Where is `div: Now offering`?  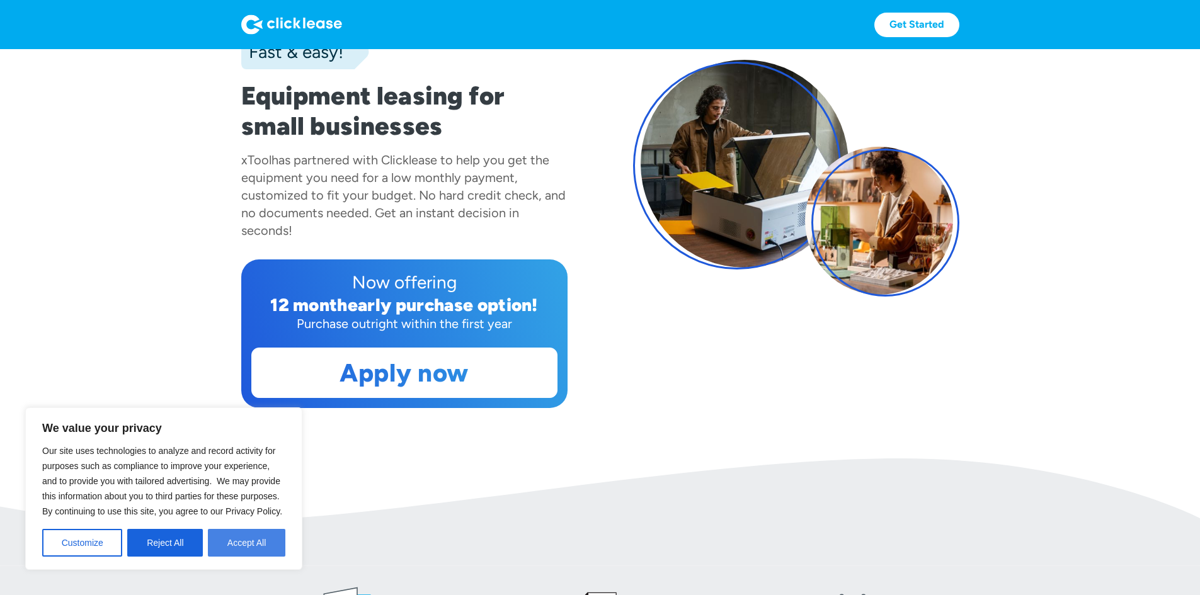 div: Now offering is located at coordinates (405, 282).